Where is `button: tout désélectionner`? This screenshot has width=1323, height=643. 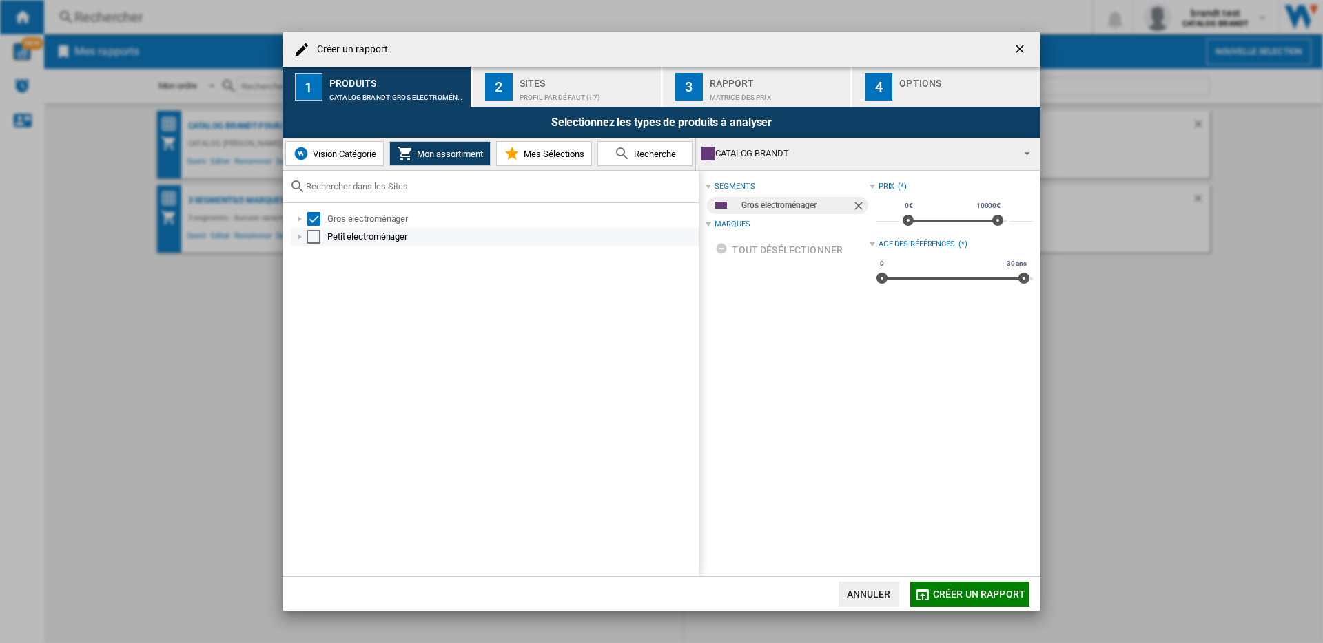 button: tout désélectionner is located at coordinates (778, 250).